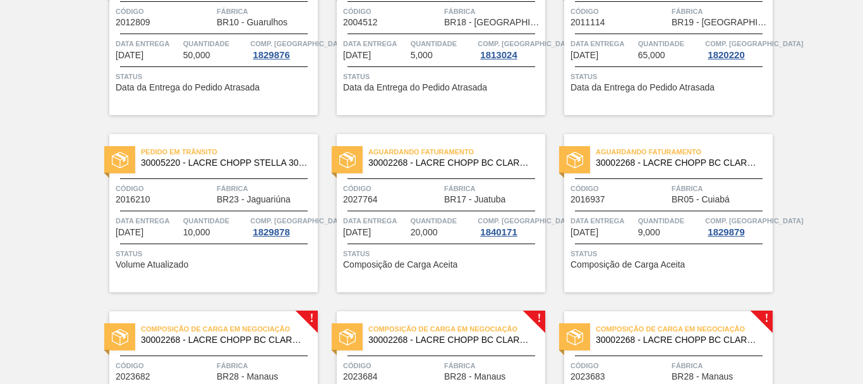 The image size is (863, 384). What do you see at coordinates (357, 55) in the screenshot?
I see `span: 07/10/2025` at bounding box center [357, 55].